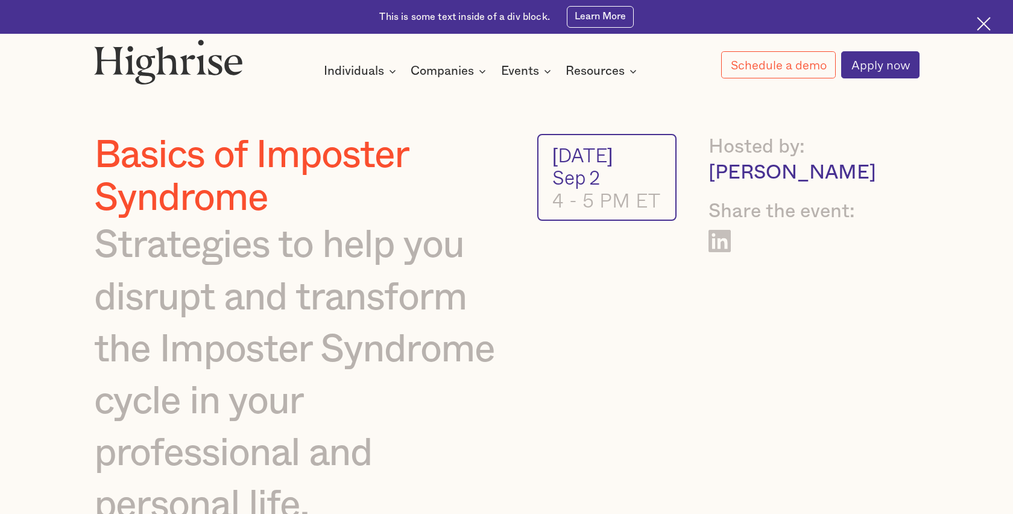 The image size is (1013, 514). Describe the element at coordinates (879, 64) in the screenshot. I see `a: Apply now` at that location.